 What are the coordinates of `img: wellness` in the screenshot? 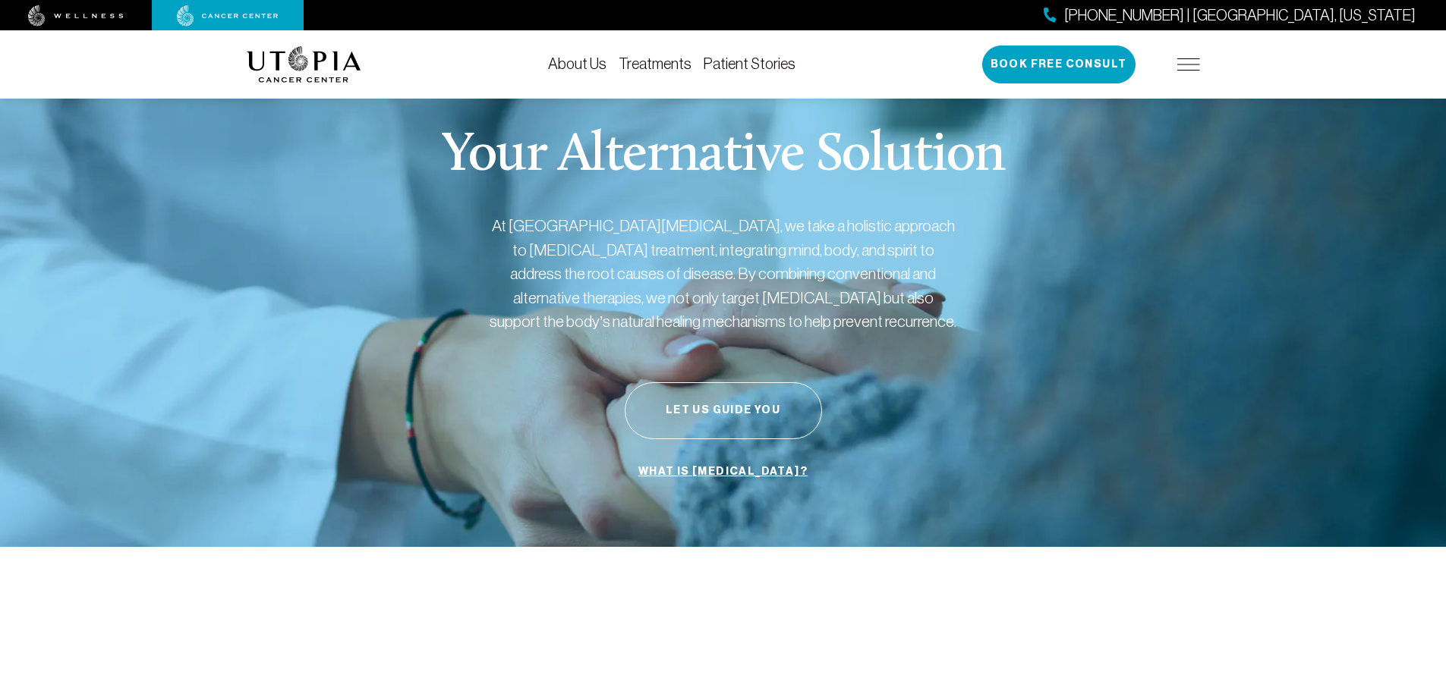 It's located at (76, 16).